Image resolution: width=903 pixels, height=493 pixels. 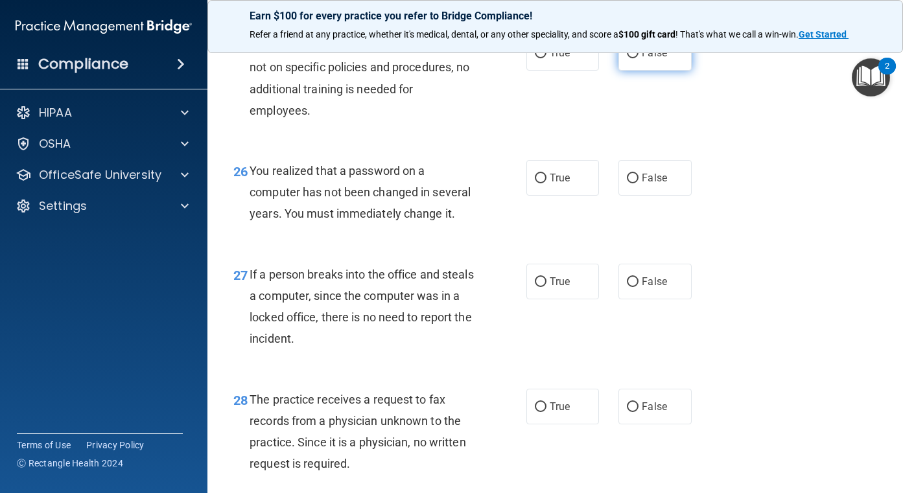 I want to click on a: Terms of Use, so click(x=43, y=445).